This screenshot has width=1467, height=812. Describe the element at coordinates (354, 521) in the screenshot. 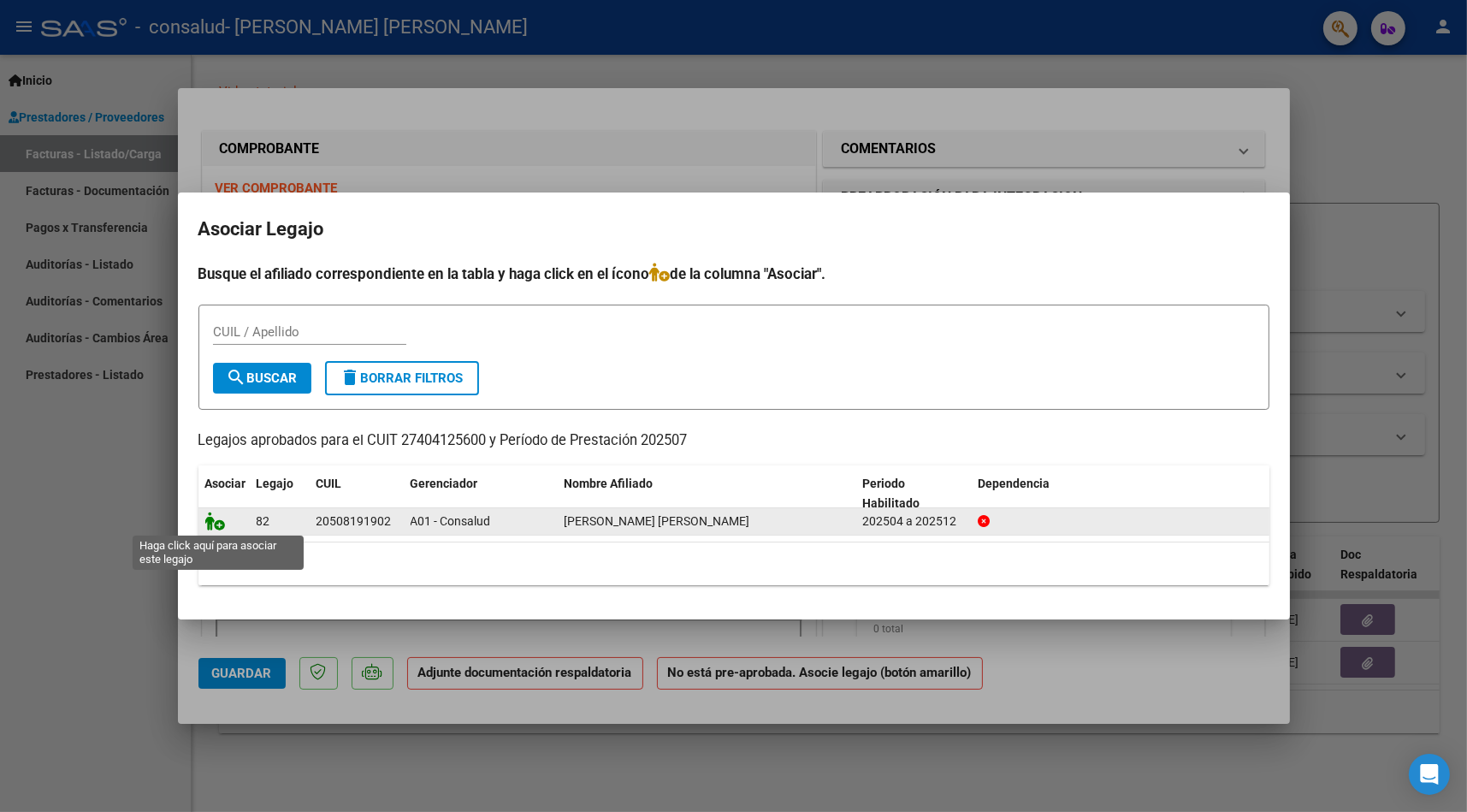

I see `div: 20508191902` at that location.